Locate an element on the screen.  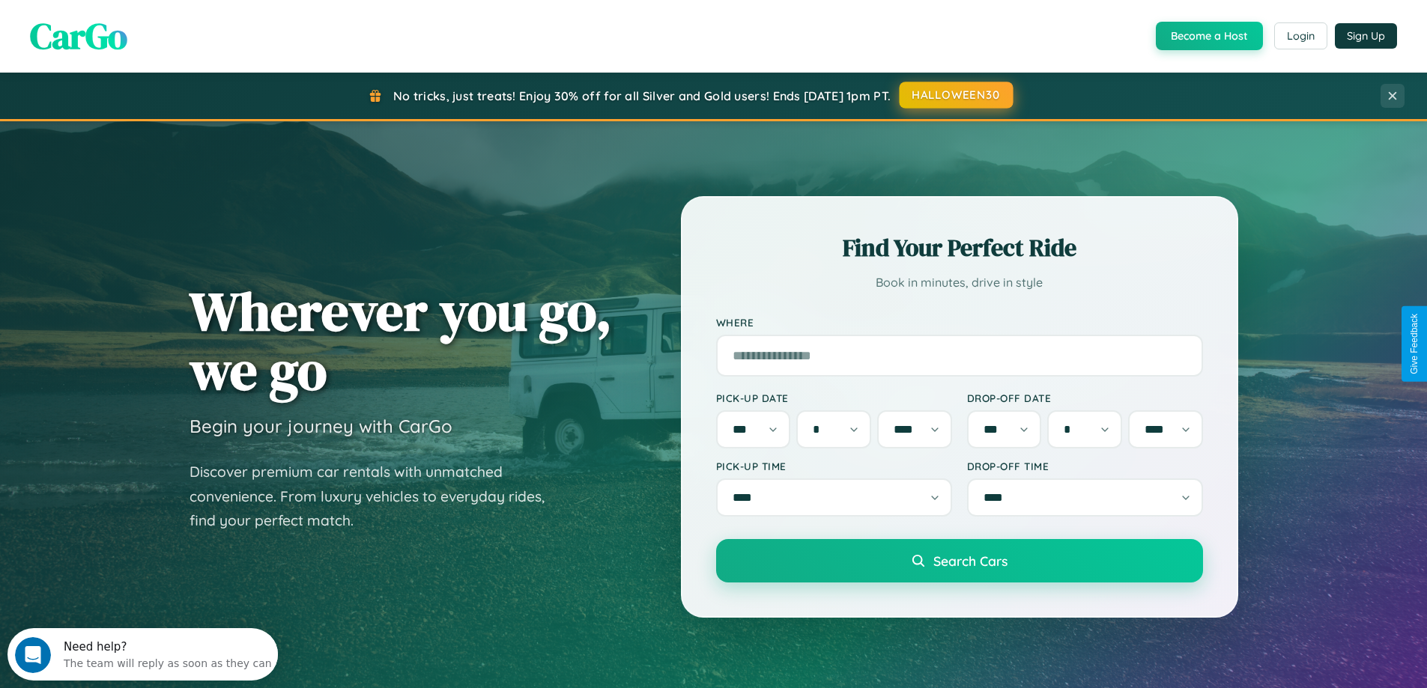
p: Book in minutes, drive in style is located at coordinates (960, 282).